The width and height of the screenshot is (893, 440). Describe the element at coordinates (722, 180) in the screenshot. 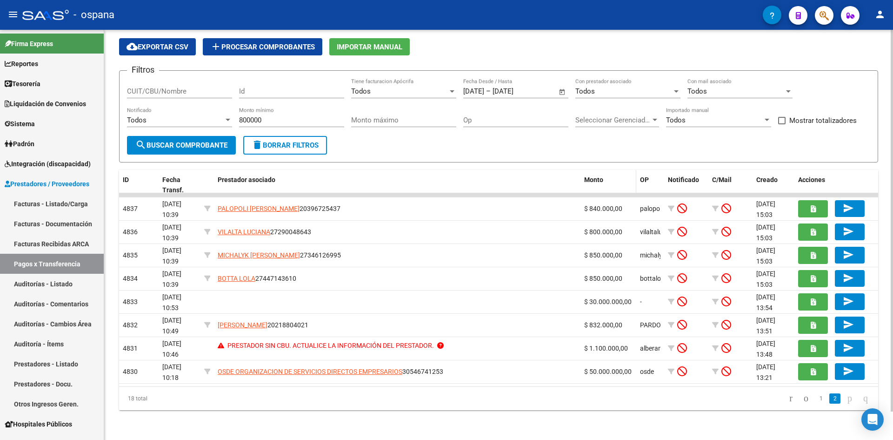

I see `span: C/Mail` at that location.